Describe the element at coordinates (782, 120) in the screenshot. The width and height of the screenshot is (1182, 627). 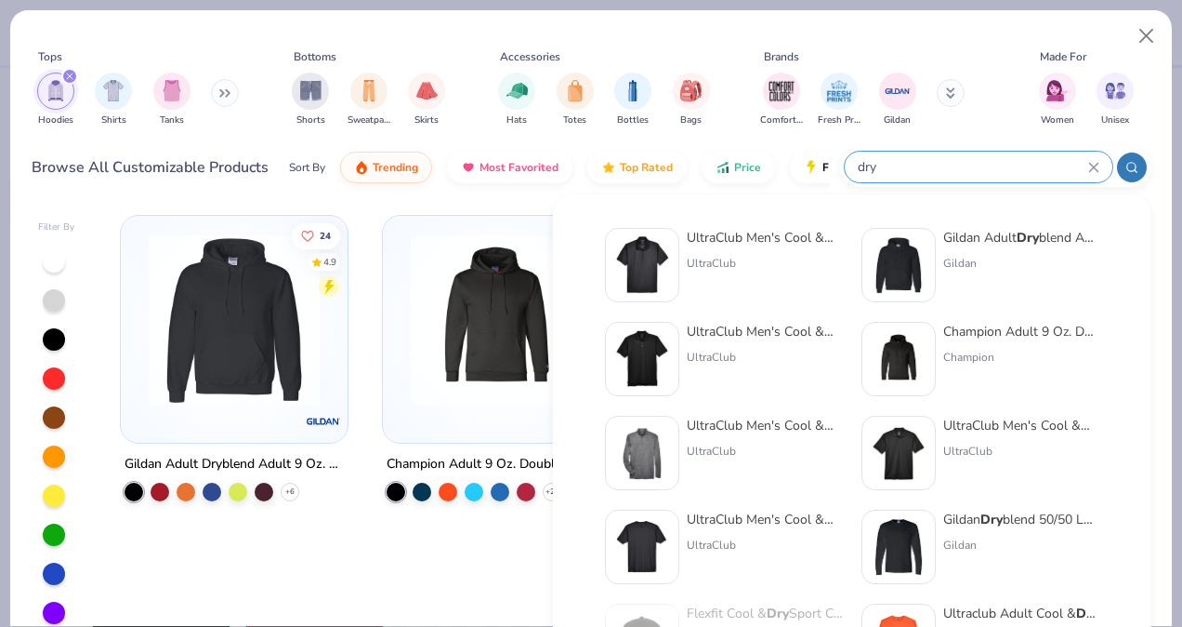
I see `span: Comfort Colors` at that location.